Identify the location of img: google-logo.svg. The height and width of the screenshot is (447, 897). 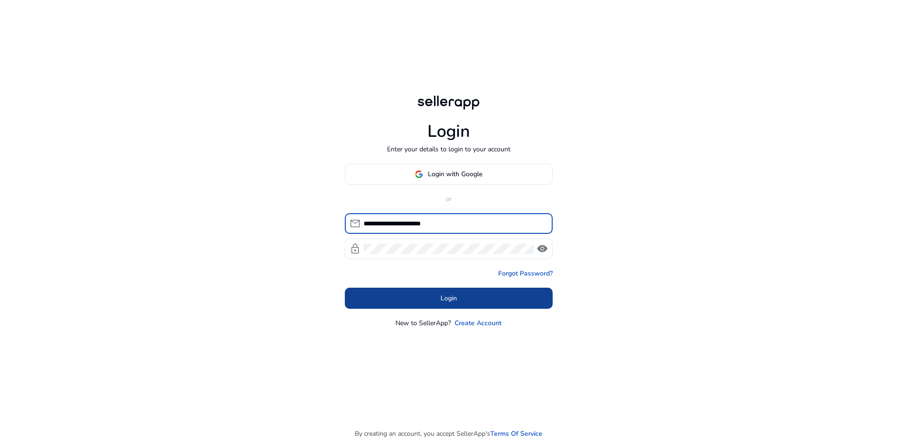
(419, 174).